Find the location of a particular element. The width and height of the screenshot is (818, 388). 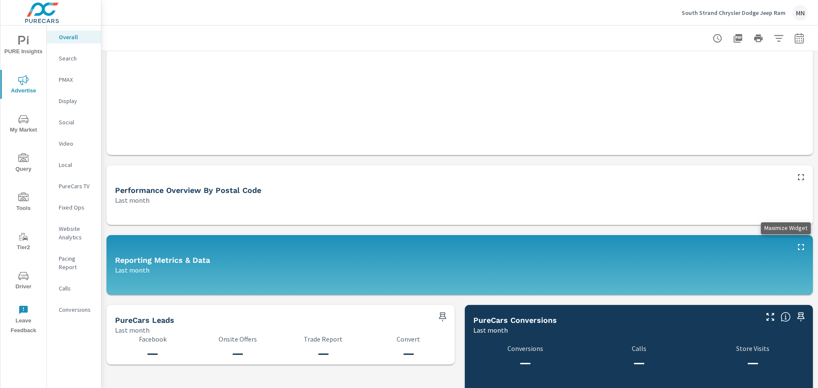

span: Leave Feedback is located at coordinates (23, 320).